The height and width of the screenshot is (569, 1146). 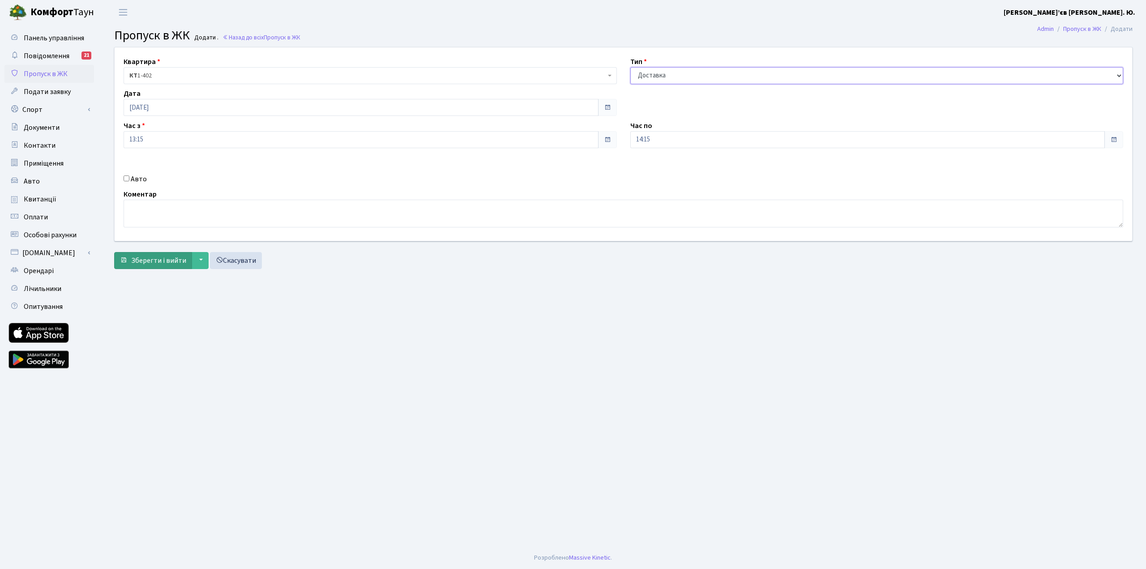 What do you see at coordinates (49, 145) in the screenshot?
I see `a: Контакти` at bounding box center [49, 145].